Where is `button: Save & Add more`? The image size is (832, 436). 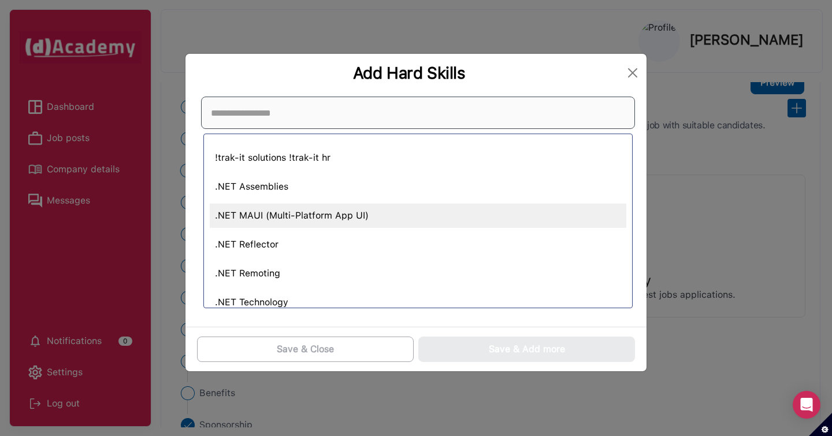
button: Save & Add more is located at coordinates (527, 349).